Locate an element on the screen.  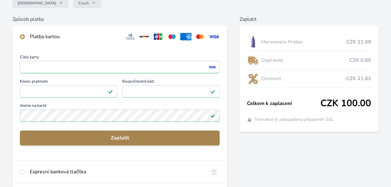
img: discover.svg is located at coordinates (144, 37).